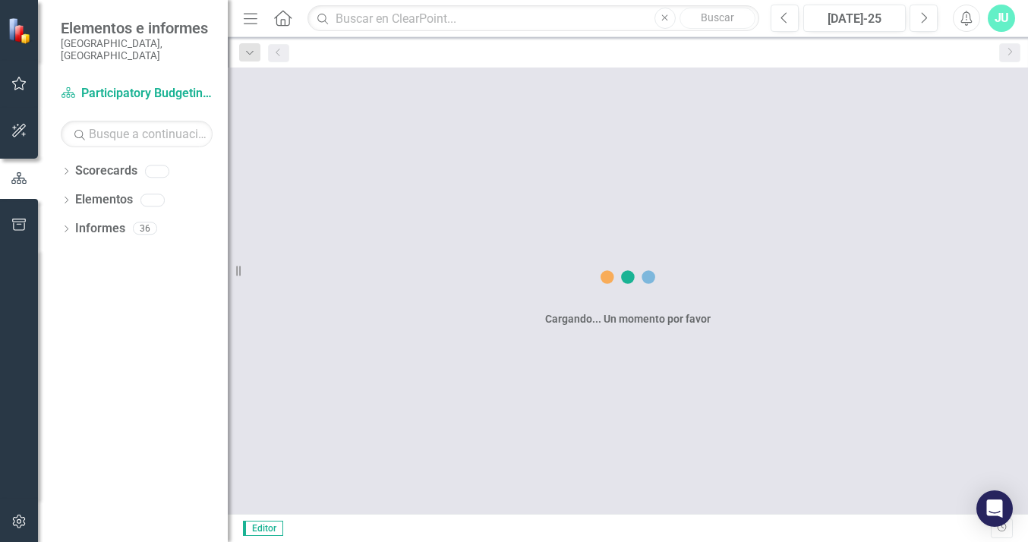  I want to click on input: Busque a continuación..., so click(137, 134).